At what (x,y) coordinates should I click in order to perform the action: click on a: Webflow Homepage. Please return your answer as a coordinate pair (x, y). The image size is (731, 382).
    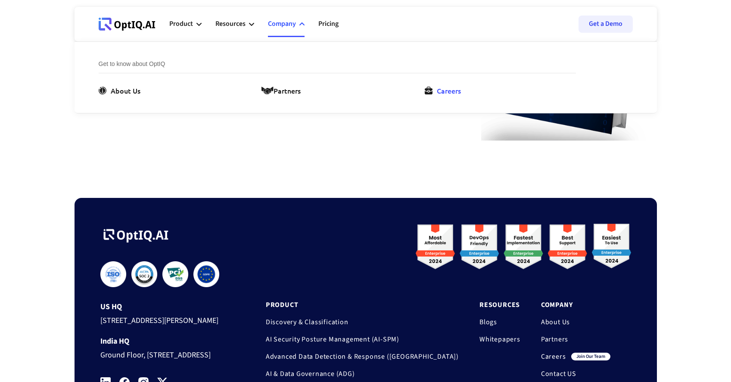
    Looking at the image, I should click on (127, 24).